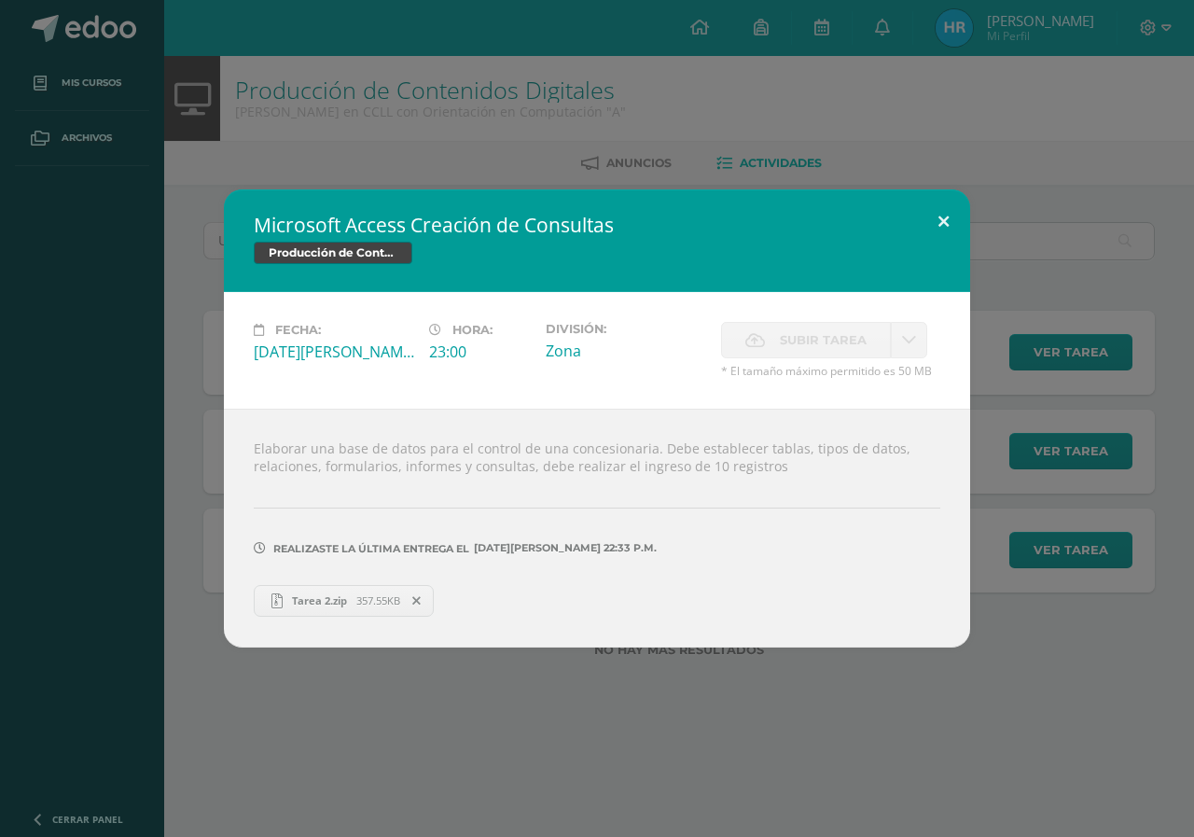  Describe the element at coordinates (343, 601) in the screenshot. I see `a: Tarea 2.zip 357.55KB` at that location.